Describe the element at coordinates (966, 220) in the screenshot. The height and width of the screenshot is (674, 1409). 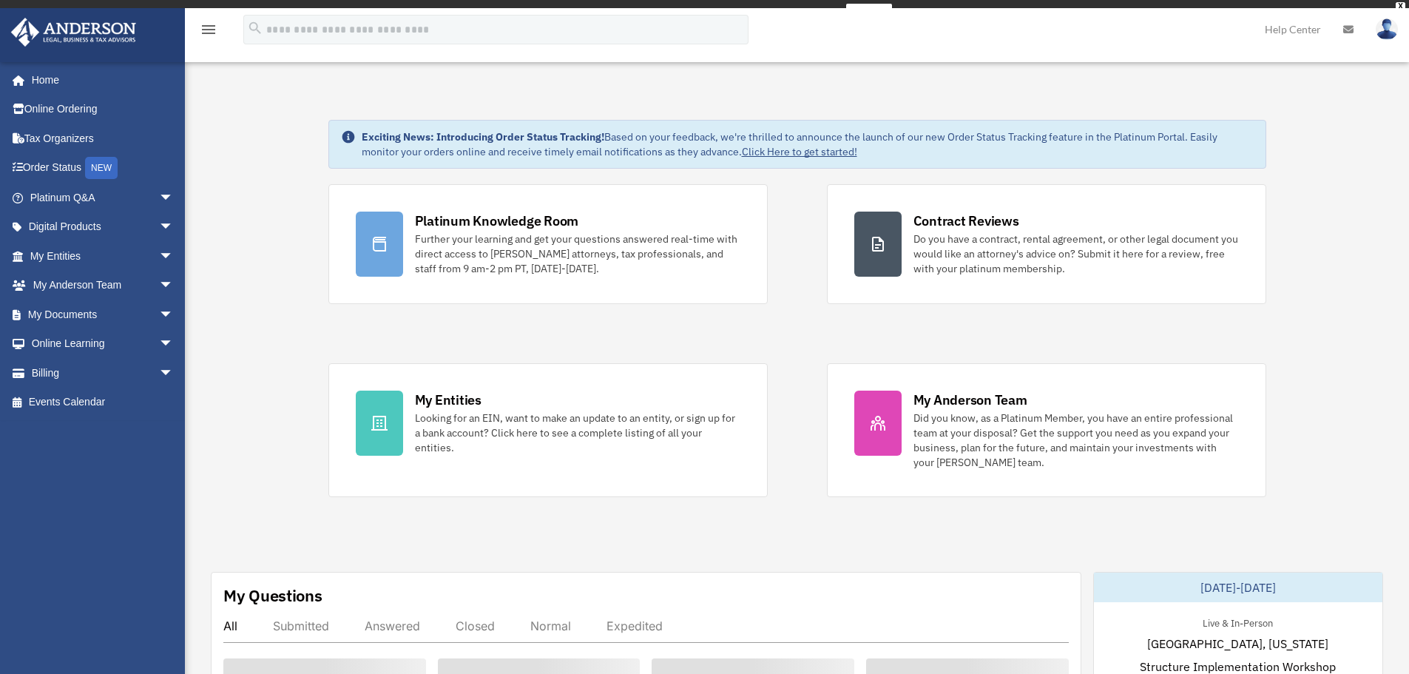
I see `div: Contract Reviews` at that location.